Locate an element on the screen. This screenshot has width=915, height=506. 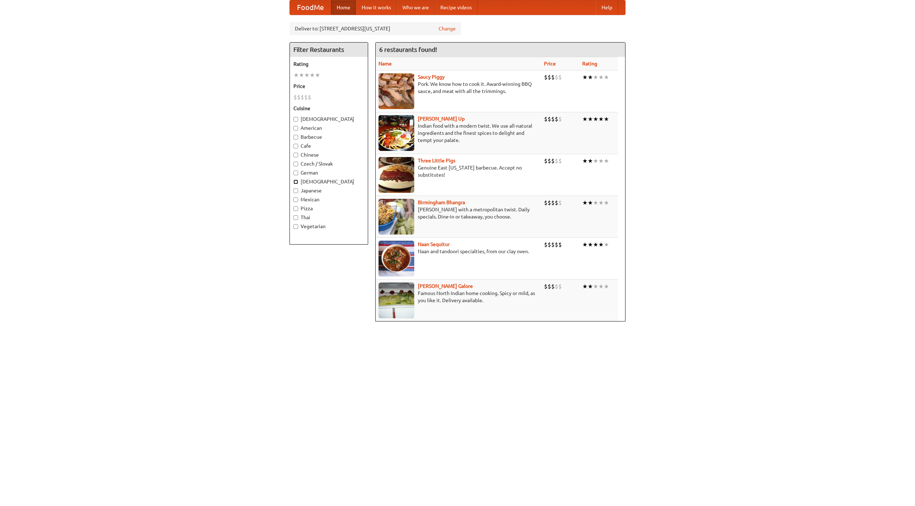
input: Thai is located at coordinates (296, 217).